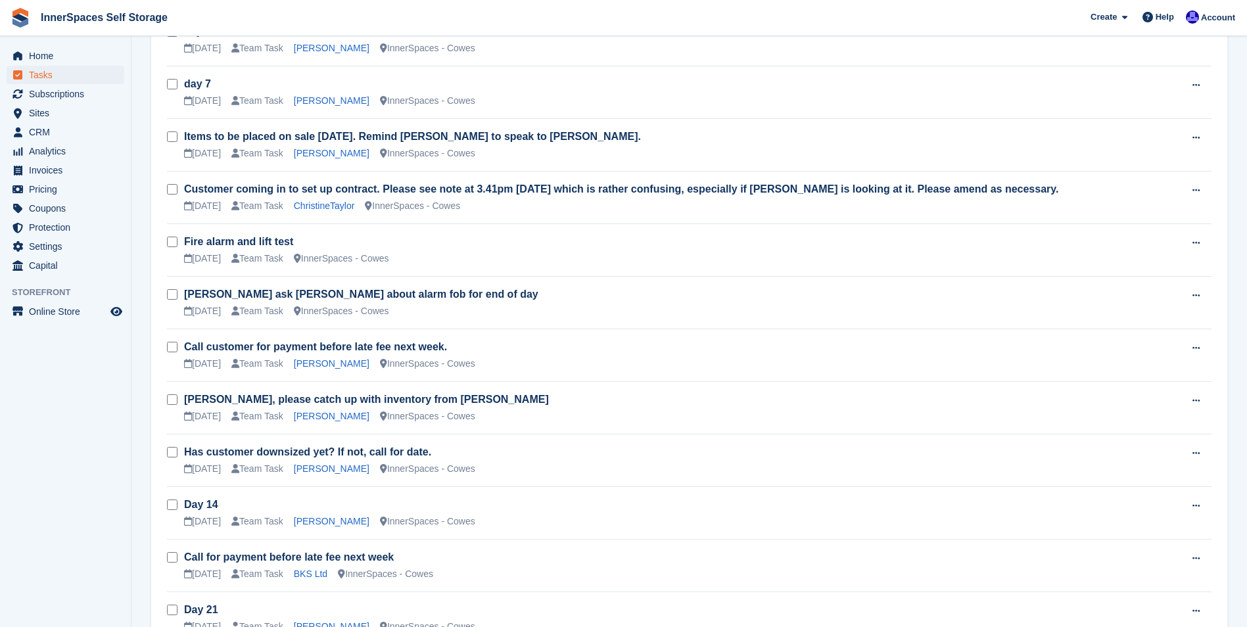 This screenshot has height=627, width=1247. What do you see at coordinates (68, 132) in the screenshot?
I see `span: CRM` at bounding box center [68, 132].